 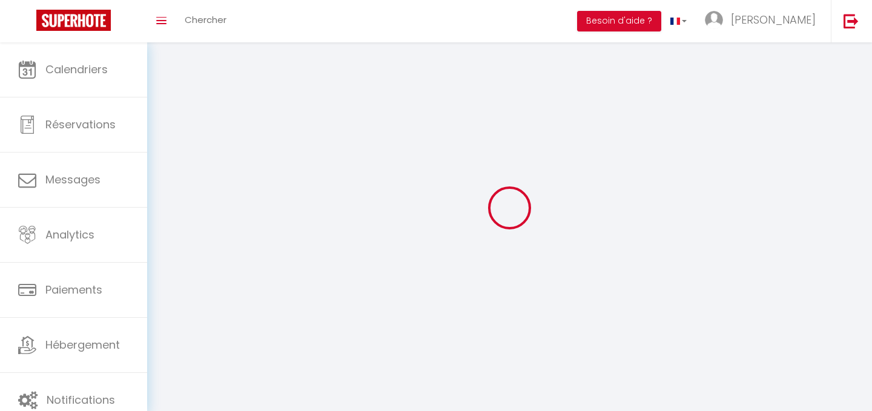 What do you see at coordinates (81, 399) in the screenshot?
I see `span: Notifications` at bounding box center [81, 399].